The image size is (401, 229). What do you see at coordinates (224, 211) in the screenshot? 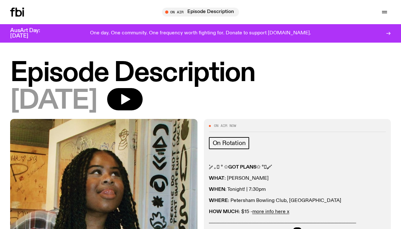
I see `strong: HOW MUCH` at bounding box center [224, 211].